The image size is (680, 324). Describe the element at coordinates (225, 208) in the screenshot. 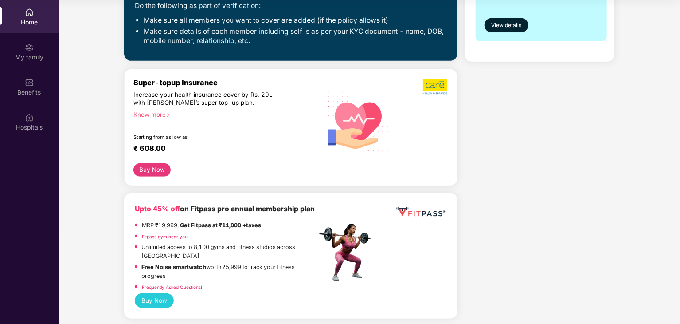

I see `b: on Fitpass pro annual membership plan` at that location.